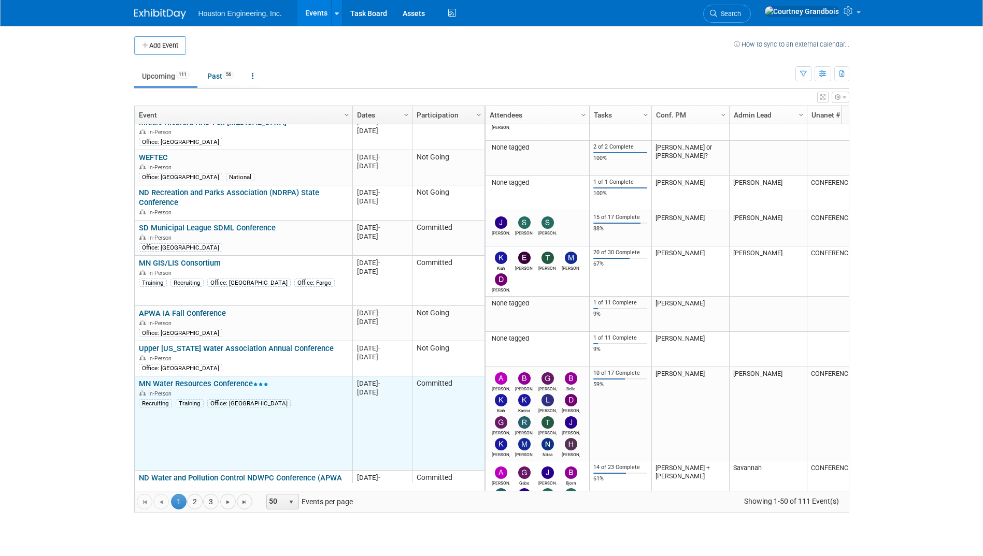  Describe the element at coordinates (846, 497) in the screenshot. I see `td: CONFERENCE-0023` at that location.